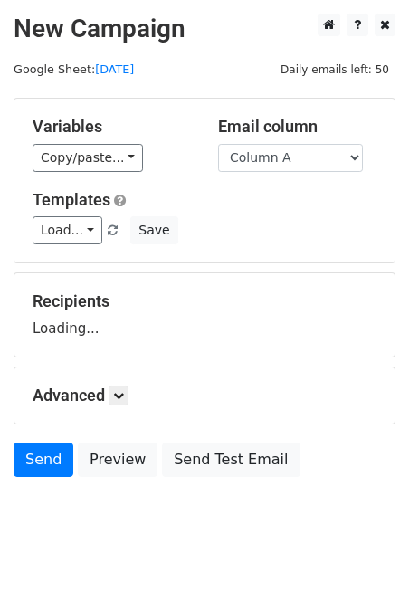 This screenshot has height=610, width=409. I want to click on a: Daily emails left: 50, so click(335, 69).